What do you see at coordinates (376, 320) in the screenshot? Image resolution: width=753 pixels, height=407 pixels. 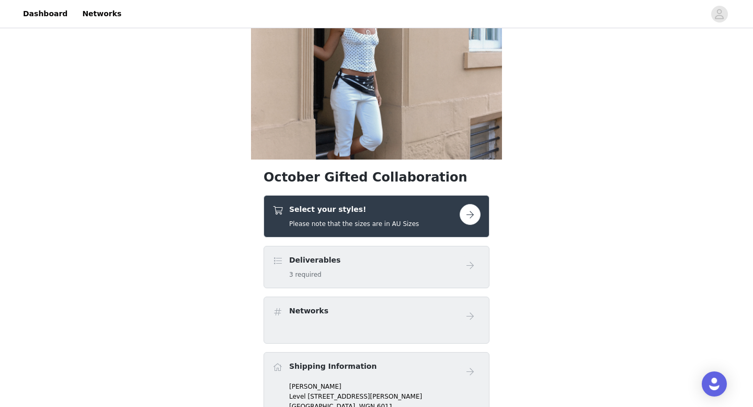 I see `div: Networks` at bounding box center [376, 320].